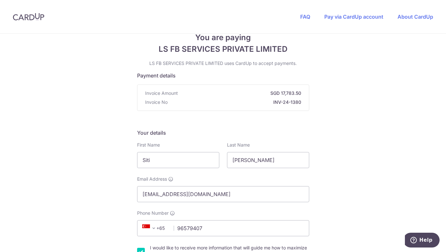 The width and height of the screenshot is (446, 252). I want to click on input: Email address, so click(223, 194).